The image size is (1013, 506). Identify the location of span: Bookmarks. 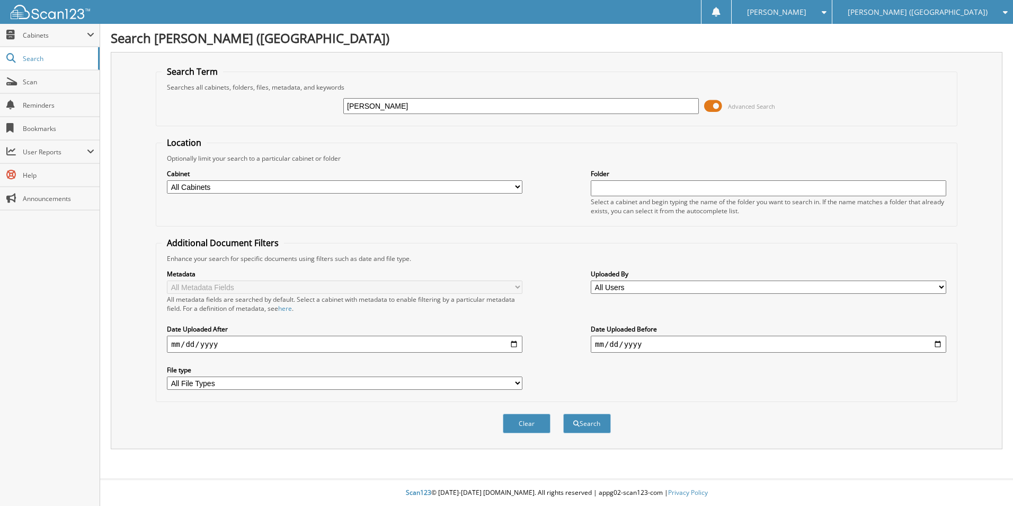
(58, 128).